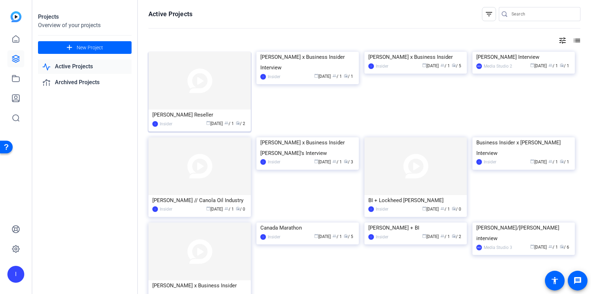 The width and height of the screenshot is (591, 294). What do you see at coordinates (240, 209) in the screenshot?
I see `span: / 0` at bounding box center [240, 209].